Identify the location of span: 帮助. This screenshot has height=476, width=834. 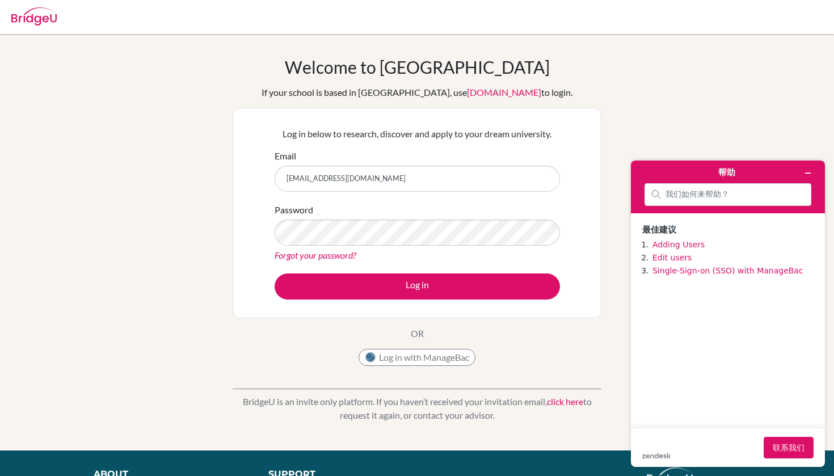
(37, 12).